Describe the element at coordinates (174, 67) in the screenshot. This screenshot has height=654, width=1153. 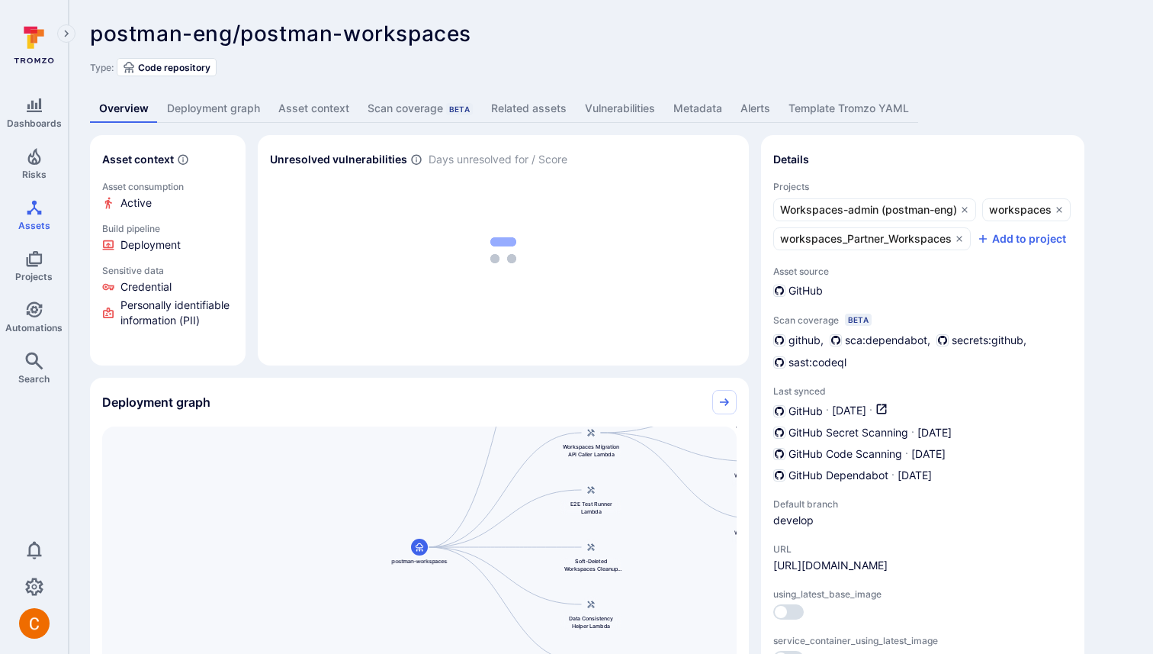
I see `span: Code repository` at that location.